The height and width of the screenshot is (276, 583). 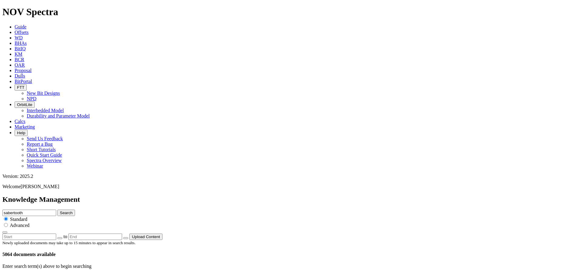 I want to click on span: Offsets, so click(x=22, y=32).